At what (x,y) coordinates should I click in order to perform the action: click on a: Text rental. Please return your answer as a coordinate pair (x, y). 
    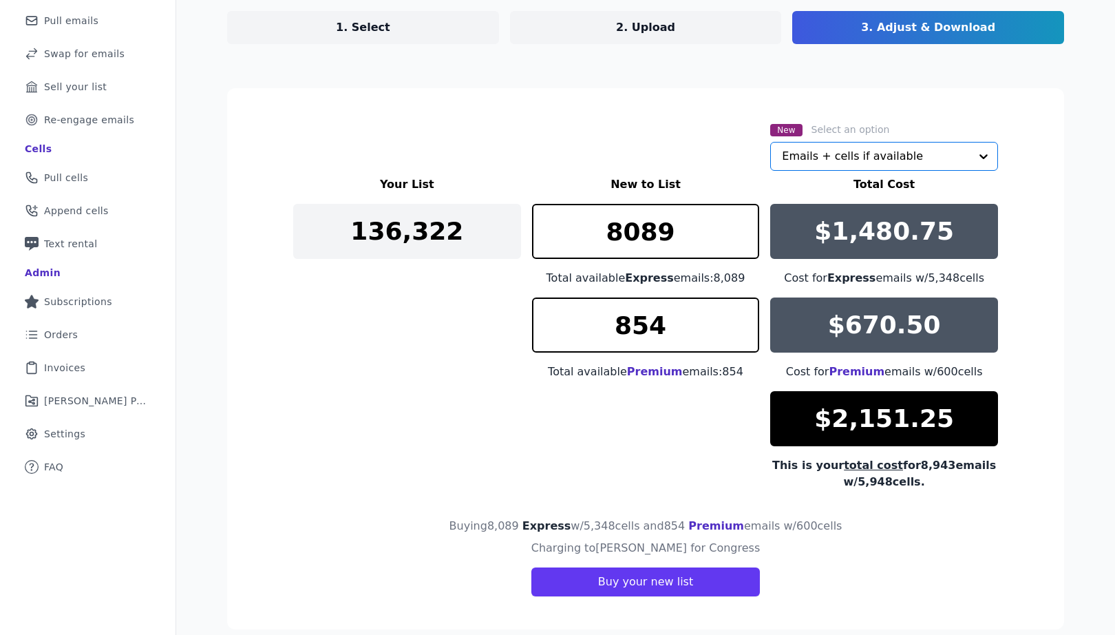
    Looking at the image, I should click on (87, 244).